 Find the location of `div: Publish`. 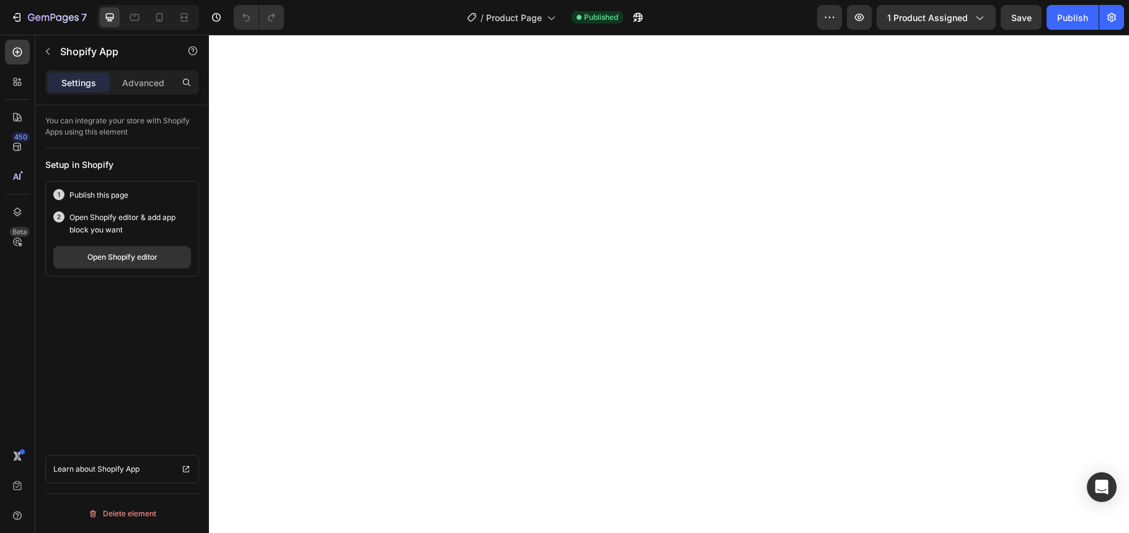

div: Publish is located at coordinates (1072, 17).